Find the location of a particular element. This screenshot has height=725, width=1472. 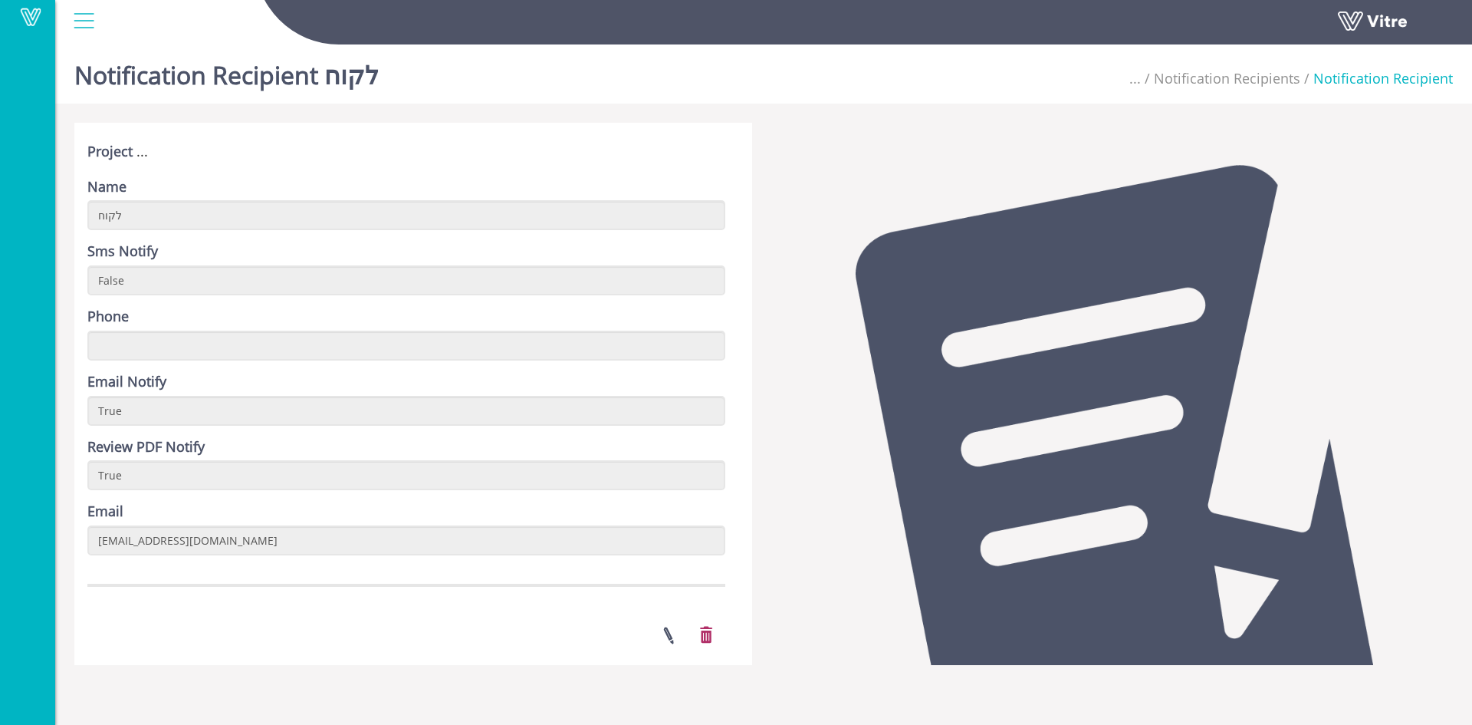

a: Notification Recipients is located at coordinates (1227, 78).